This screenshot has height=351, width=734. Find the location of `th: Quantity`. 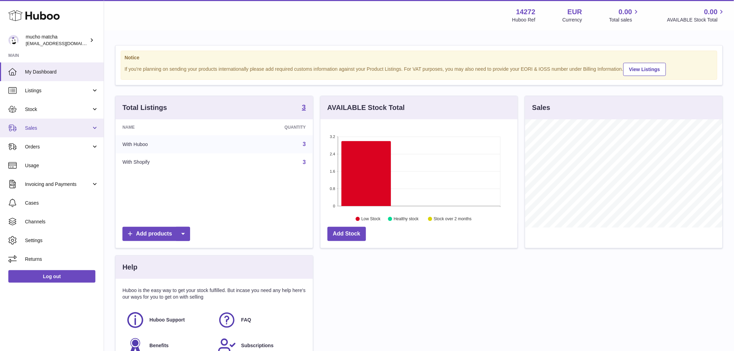

th: Quantity is located at coordinates (267, 127).